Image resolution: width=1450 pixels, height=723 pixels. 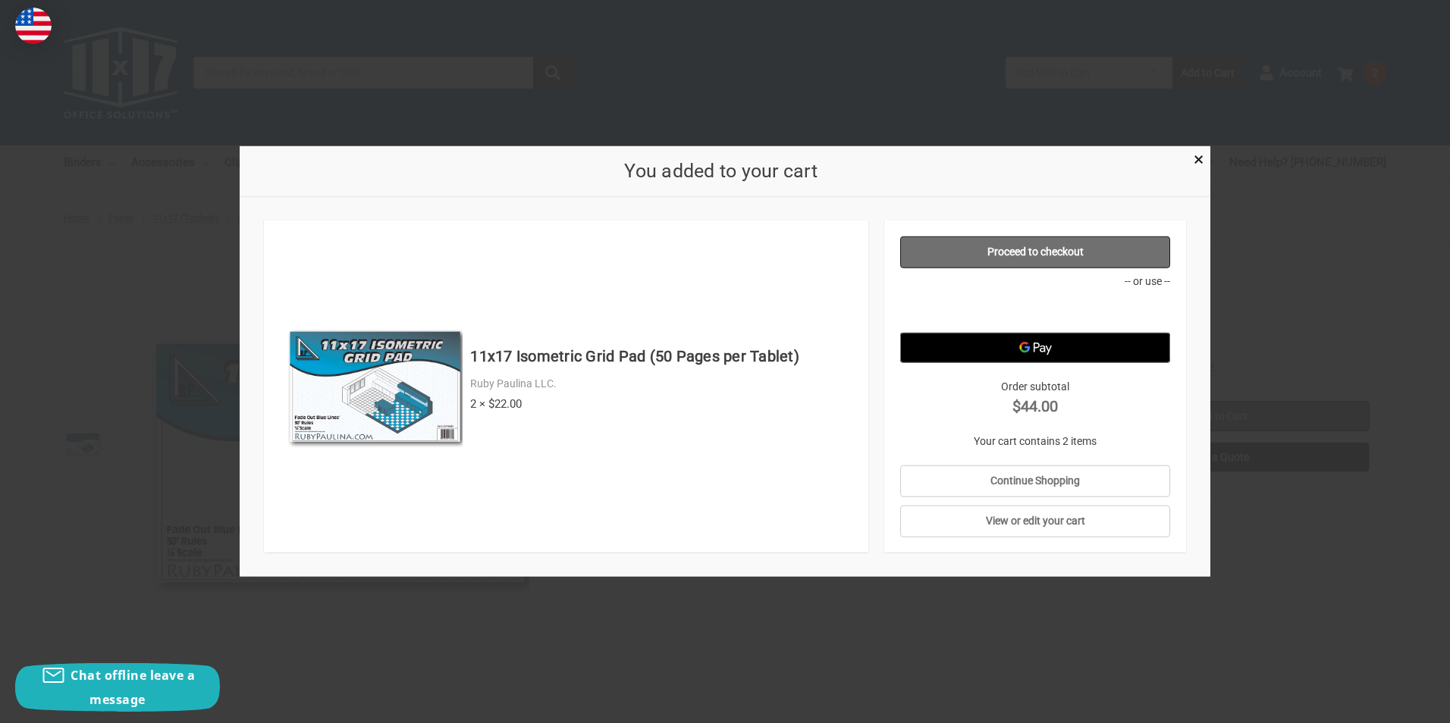 I want to click on strong: $44.00, so click(x=1035, y=406).